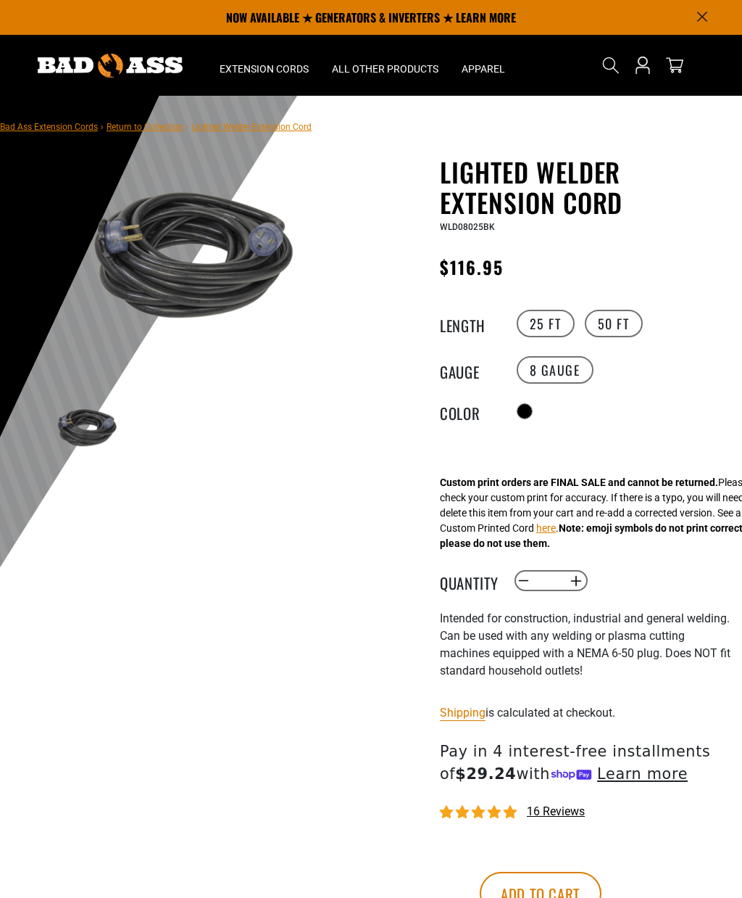 The image size is (742, 898). Describe the element at coordinates (476, 323) in the screenshot. I see `legend: Length` at that location.